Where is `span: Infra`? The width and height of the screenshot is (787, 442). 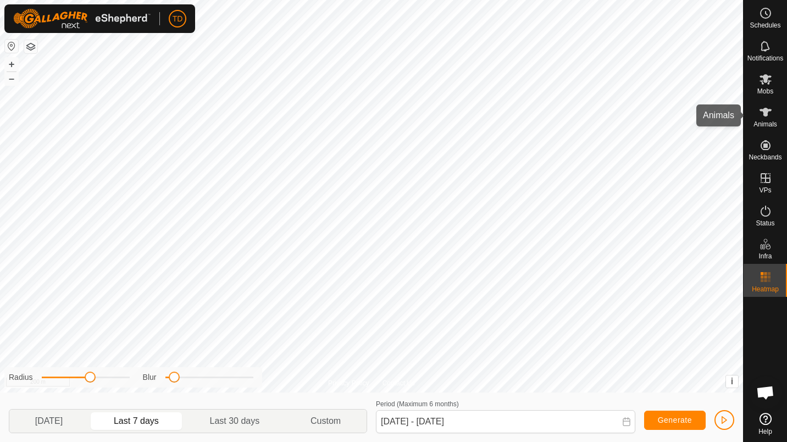
span: Infra is located at coordinates (765, 256).